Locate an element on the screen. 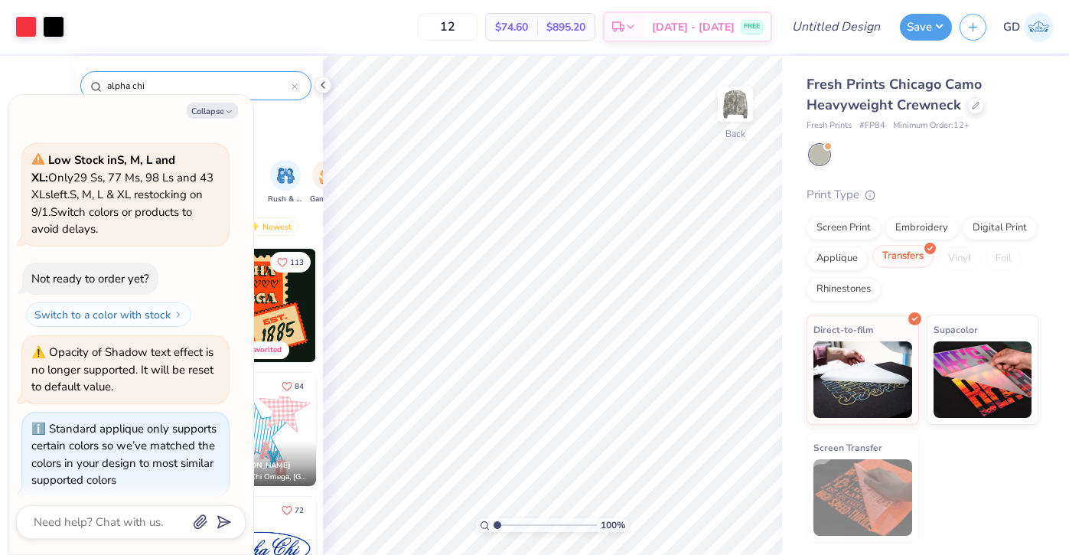 The height and width of the screenshot is (555, 1069). span: Screen Transfer is located at coordinates (848, 447).